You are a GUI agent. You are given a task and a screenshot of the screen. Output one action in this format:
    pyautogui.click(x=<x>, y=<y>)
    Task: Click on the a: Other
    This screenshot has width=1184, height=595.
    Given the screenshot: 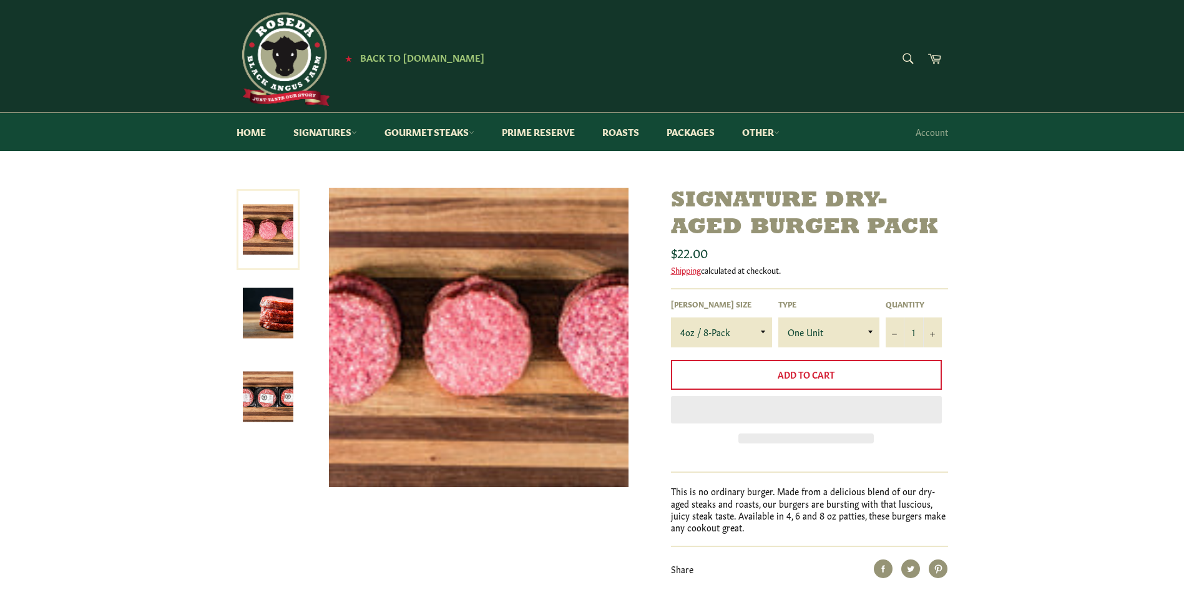 What is the action you would take?
    pyautogui.click(x=761, y=132)
    